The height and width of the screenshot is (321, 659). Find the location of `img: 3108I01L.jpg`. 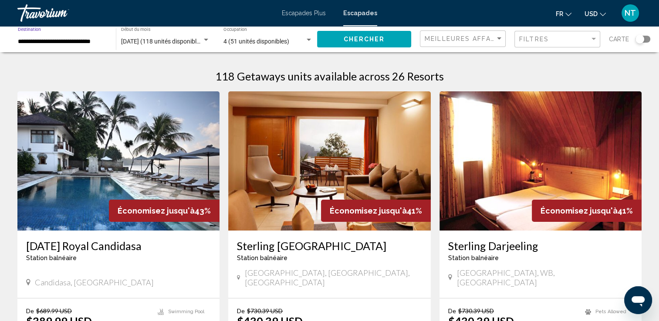

img: 3108I01L.jpg is located at coordinates (540, 161).